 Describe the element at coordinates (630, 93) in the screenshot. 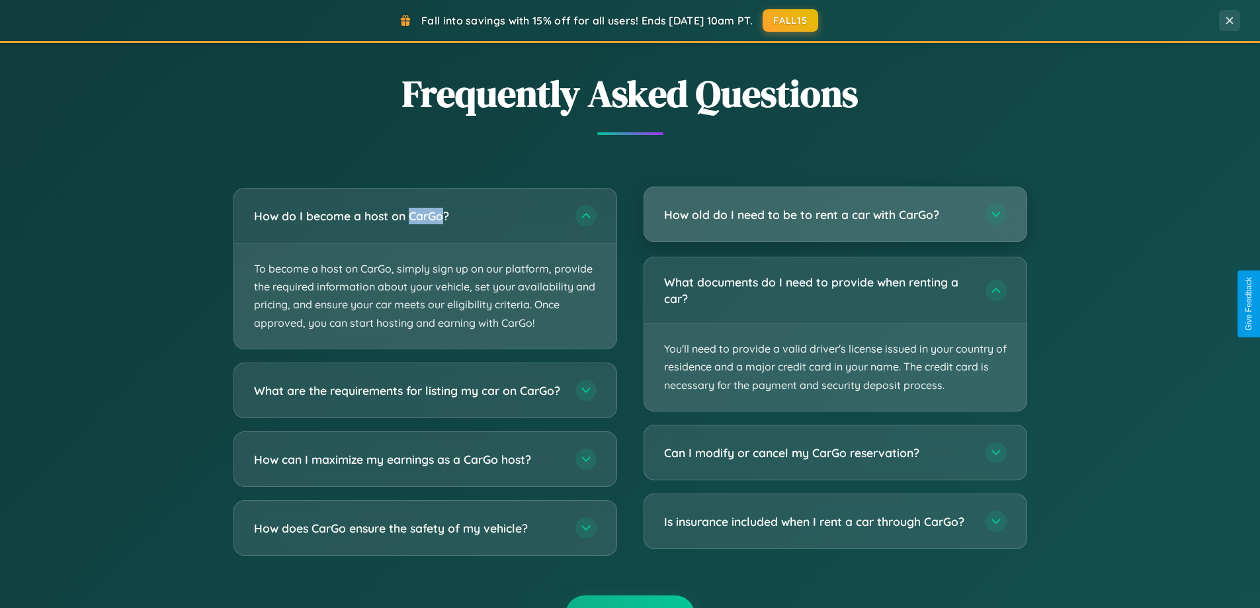

I see `h2: Frequently Asked Questions` at that location.